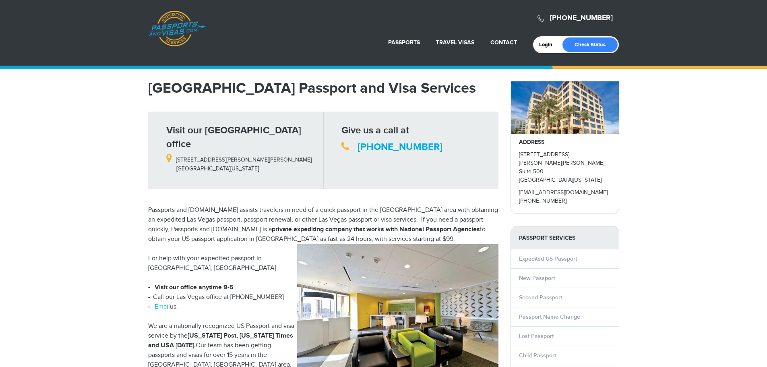  I want to click on a: Child Passport, so click(537, 355).